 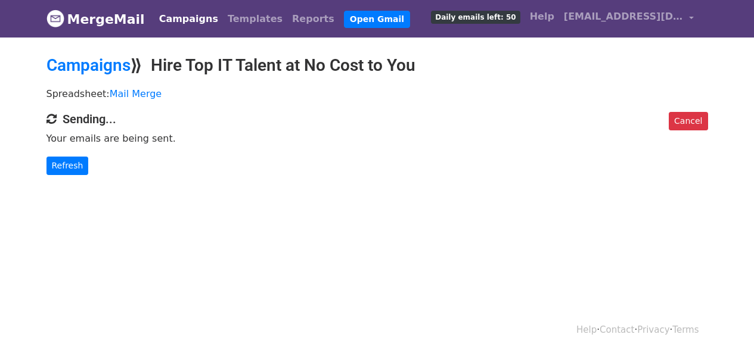 What do you see at coordinates (685, 330) in the screenshot?
I see `a: Terms` at bounding box center [685, 330].